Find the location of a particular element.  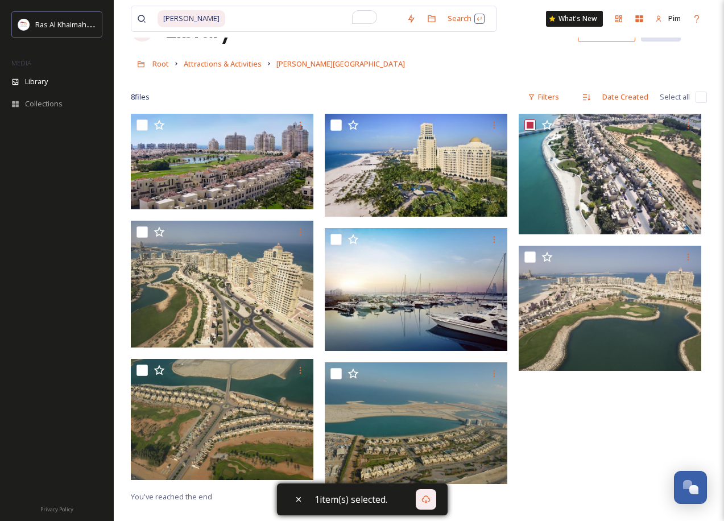

div: Date Created is located at coordinates (625, 97).